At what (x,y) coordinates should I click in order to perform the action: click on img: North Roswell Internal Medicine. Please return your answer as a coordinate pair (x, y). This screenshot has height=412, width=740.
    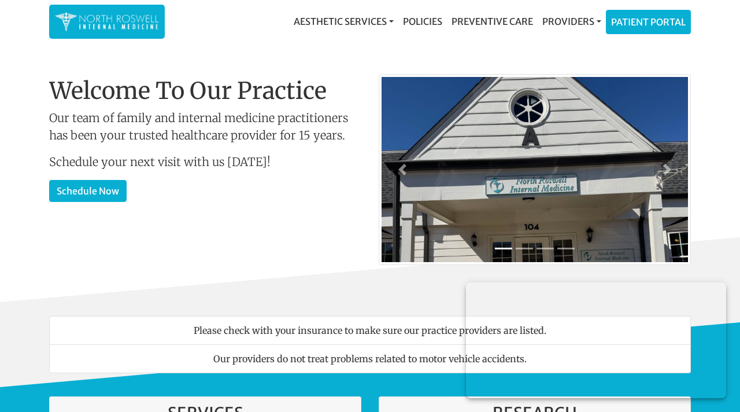
    Looking at the image, I should click on (107, 21).